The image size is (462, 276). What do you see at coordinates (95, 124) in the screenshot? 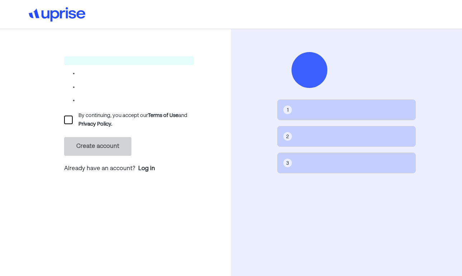
I see `div: Privacy Policy.` at bounding box center [95, 124].